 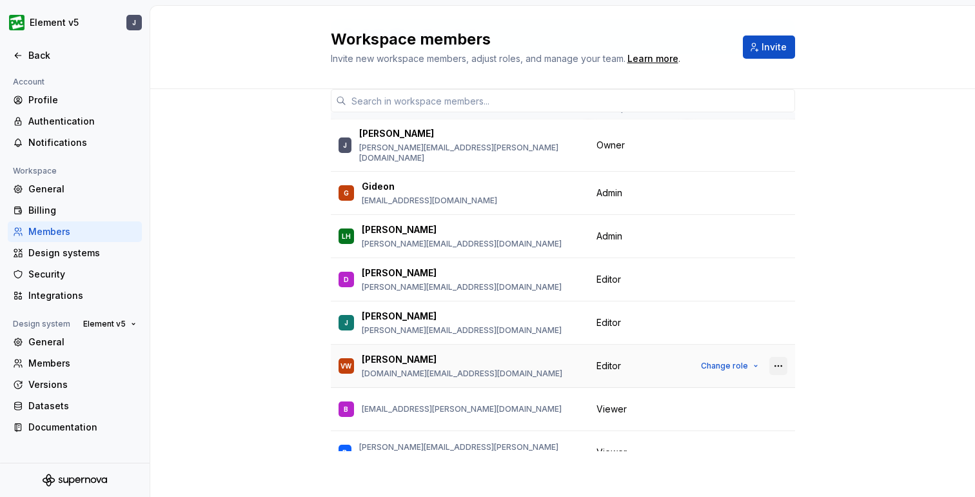 What do you see at coordinates (75, 480) in the screenshot?
I see `svg: Supernova Logo` at bounding box center [75, 480].